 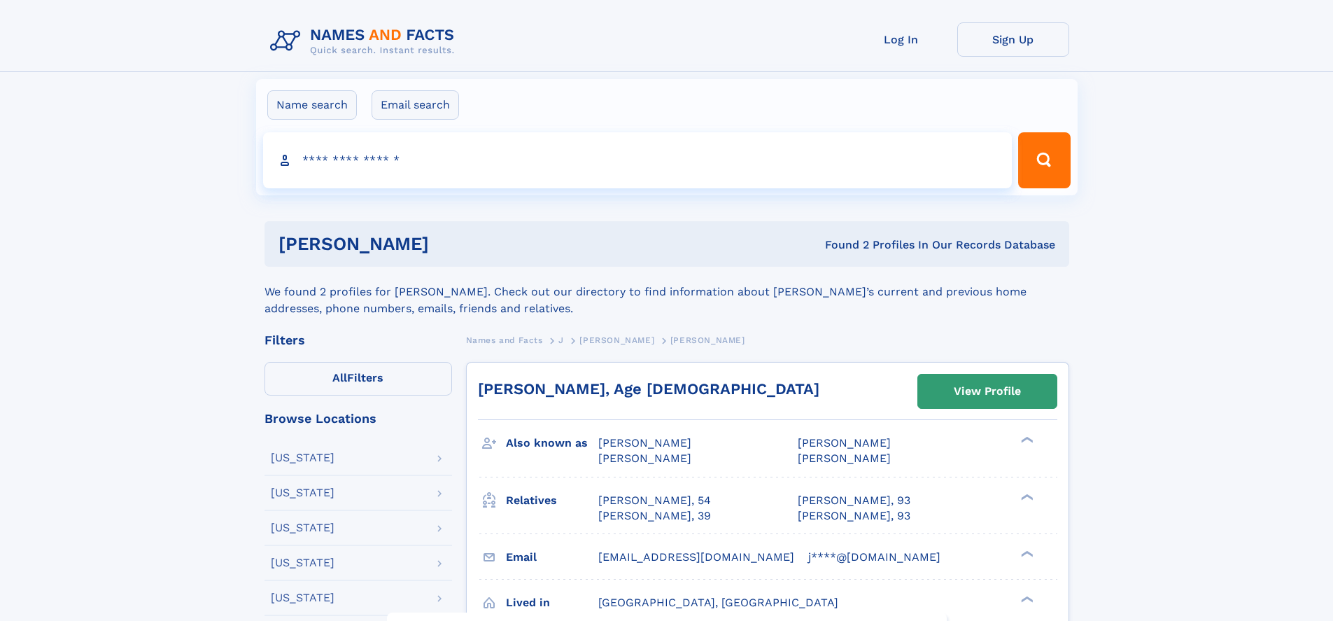 I want to click on input: search input, so click(x=637, y=160).